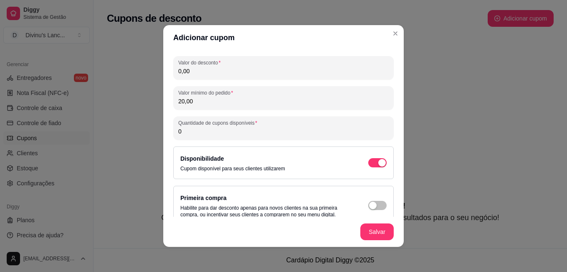  What do you see at coordinates (207, 92) in the screenshot?
I see `label: Valor mínimo do pedido` at bounding box center [207, 92].